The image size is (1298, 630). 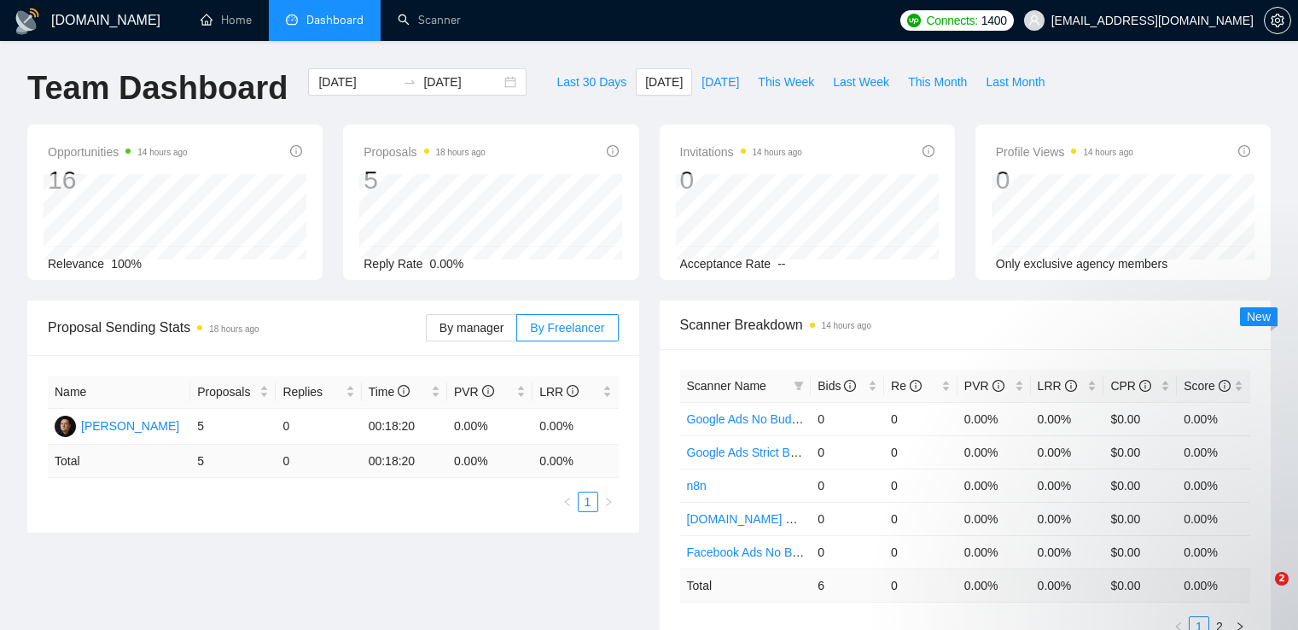 I want to click on a: searchScanner, so click(x=429, y=20).